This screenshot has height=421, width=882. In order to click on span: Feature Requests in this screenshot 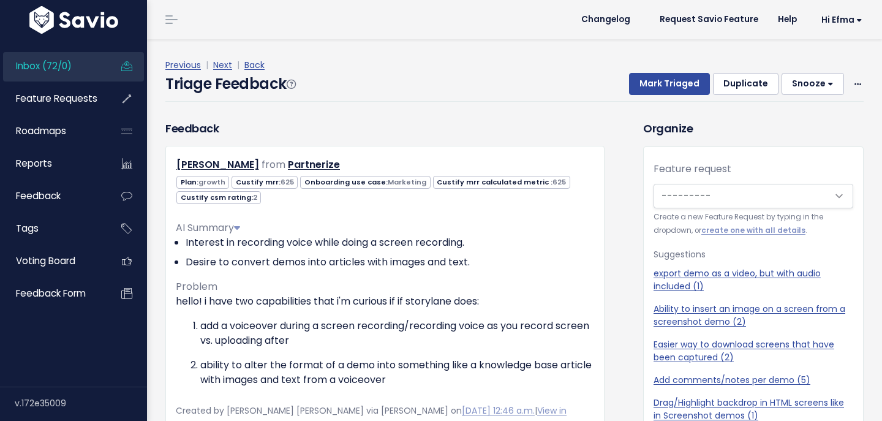, I will do `click(56, 98)`.